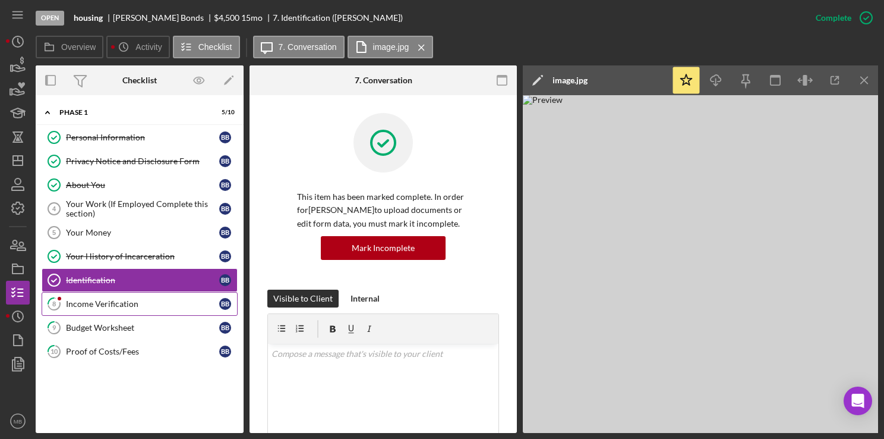  Describe the element at coordinates (54, 351) in the screenshot. I see `tspan: 10` at that location.